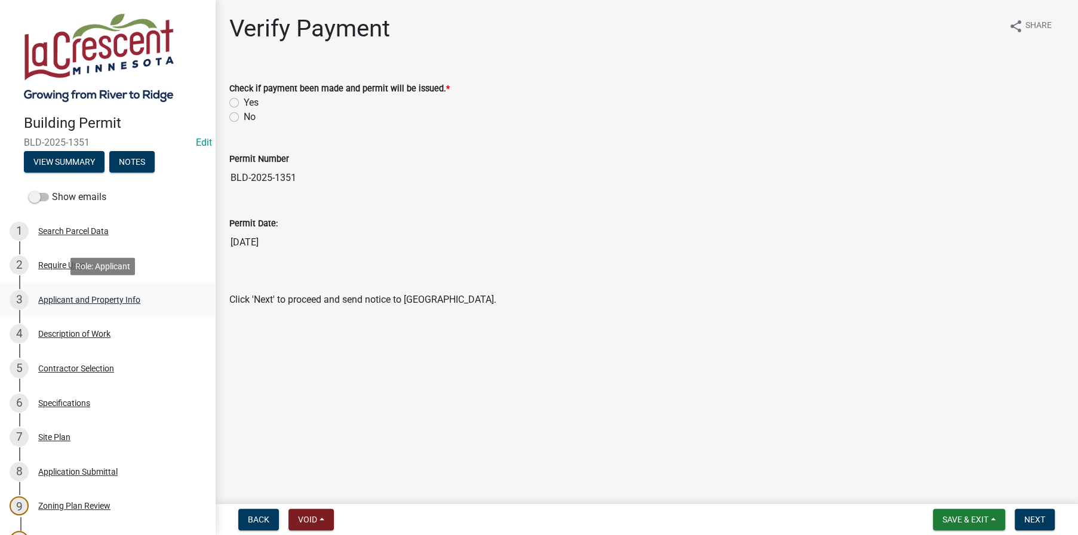 This screenshot has width=1078, height=535. What do you see at coordinates (251, 103) in the screenshot?
I see `label: Yes` at bounding box center [251, 103].